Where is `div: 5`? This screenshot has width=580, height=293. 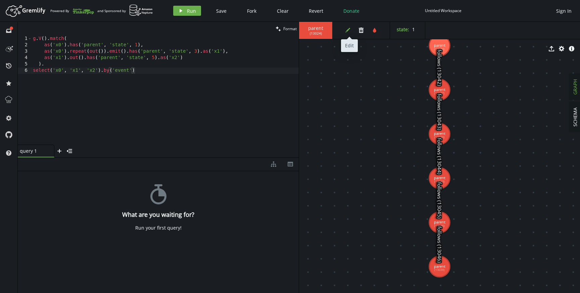 div: 5 is located at coordinates (25, 64).